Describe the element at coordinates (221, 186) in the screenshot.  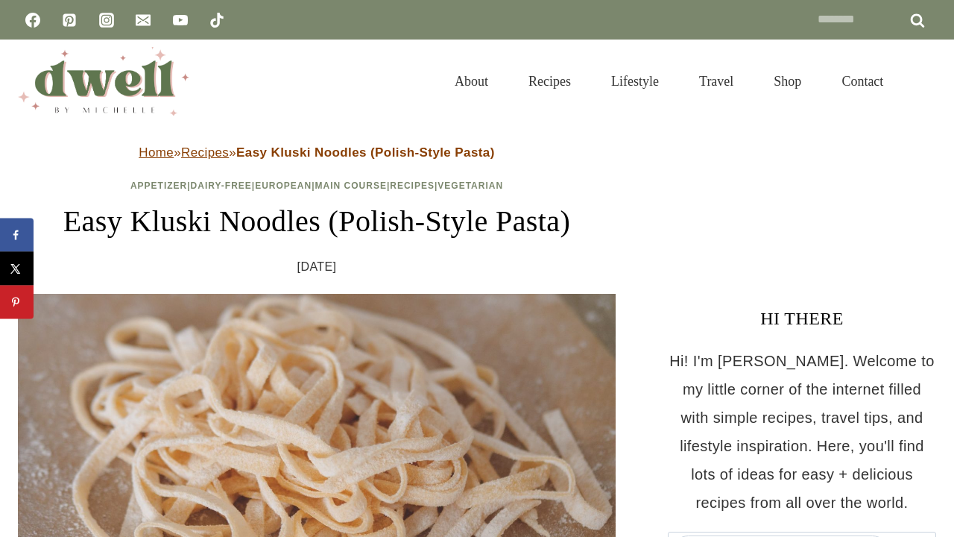
I see `a: Dairy-Free` at that location.